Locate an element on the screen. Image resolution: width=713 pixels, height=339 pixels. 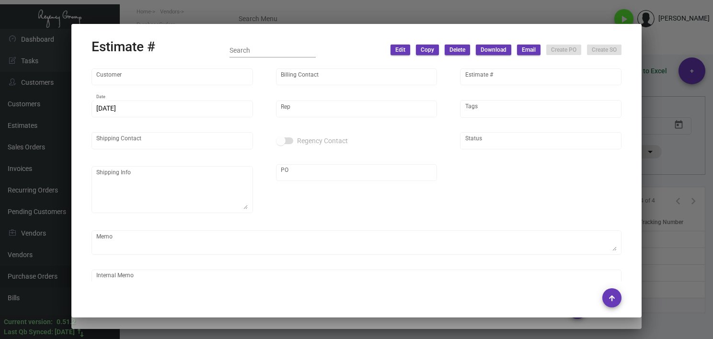
button: Edit is located at coordinates (400, 50).